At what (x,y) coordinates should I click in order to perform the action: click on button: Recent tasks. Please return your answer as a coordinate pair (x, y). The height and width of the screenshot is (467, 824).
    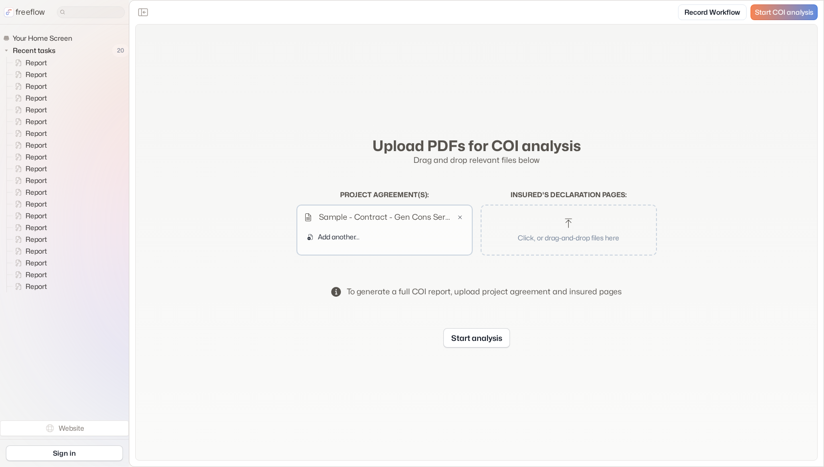
    Looking at the image, I should click on (31, 50).